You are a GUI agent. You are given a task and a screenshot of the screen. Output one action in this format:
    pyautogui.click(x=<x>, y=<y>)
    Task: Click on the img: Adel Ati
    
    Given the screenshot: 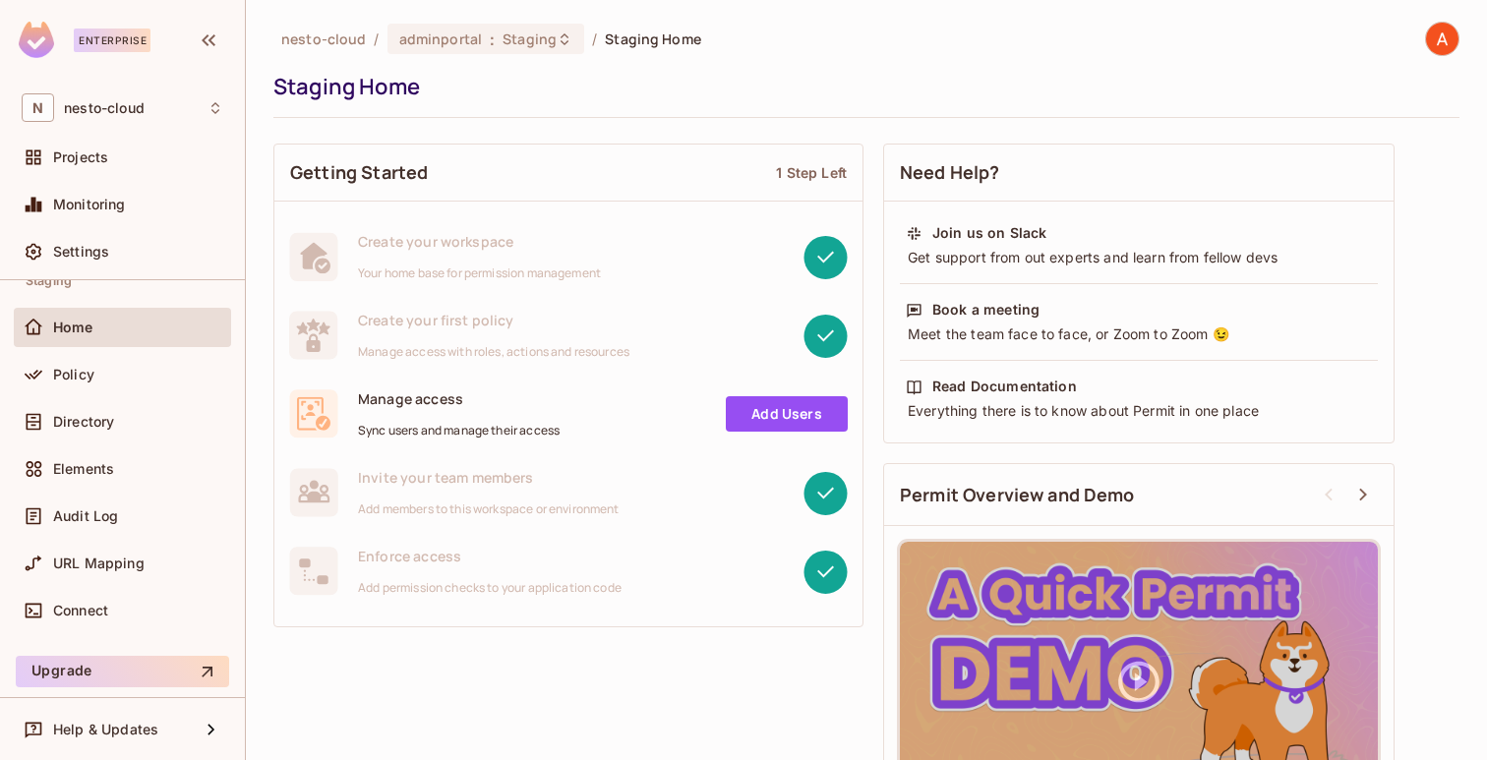 What is the action you would take?
    pyautogui.click(x=1441, y=38)
    